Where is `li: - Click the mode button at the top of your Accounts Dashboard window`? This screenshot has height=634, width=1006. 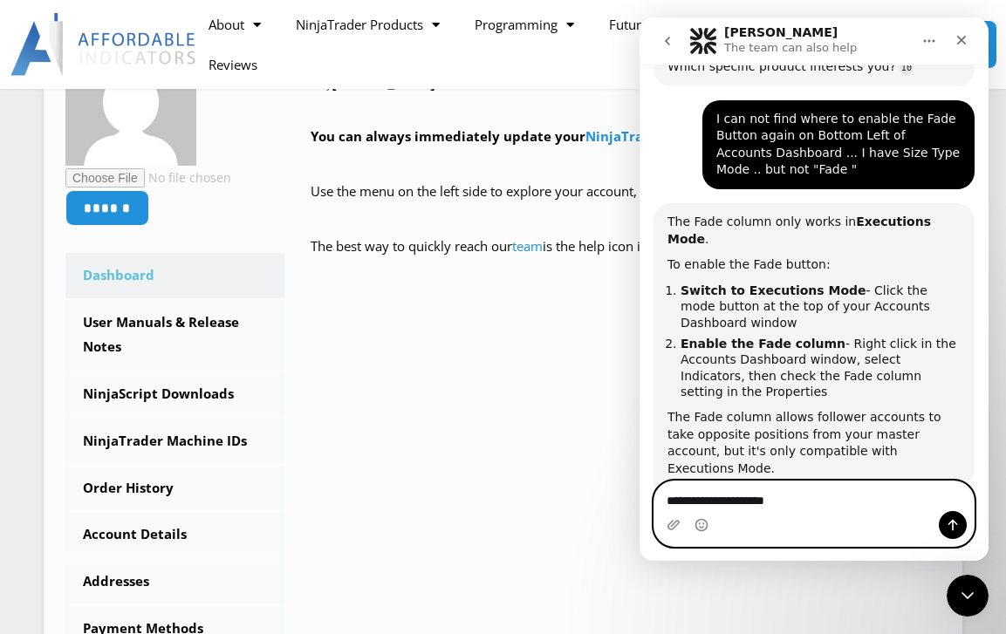 li: - Click the mode button at the top of your Accounts Dashboard window is located at coordinates (181, 290).